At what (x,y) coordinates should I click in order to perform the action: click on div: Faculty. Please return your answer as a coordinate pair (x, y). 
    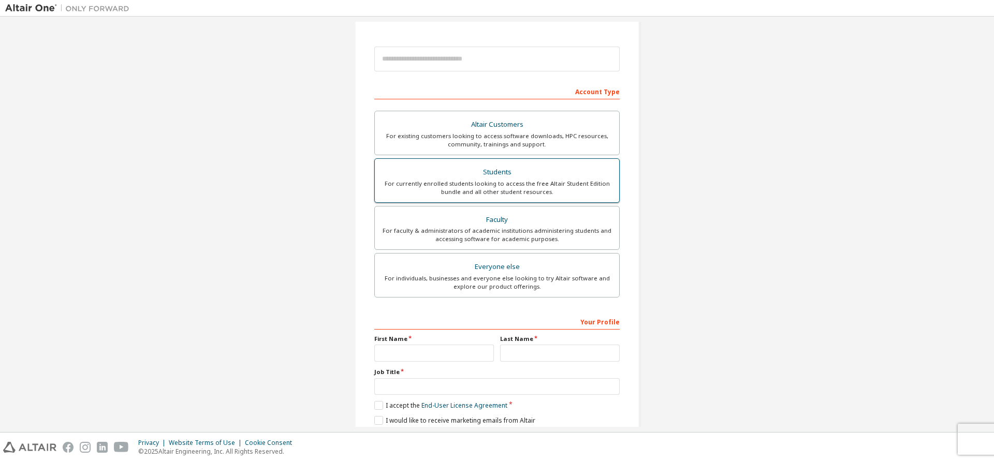
    Looking at the image, I should click on (497, 220).